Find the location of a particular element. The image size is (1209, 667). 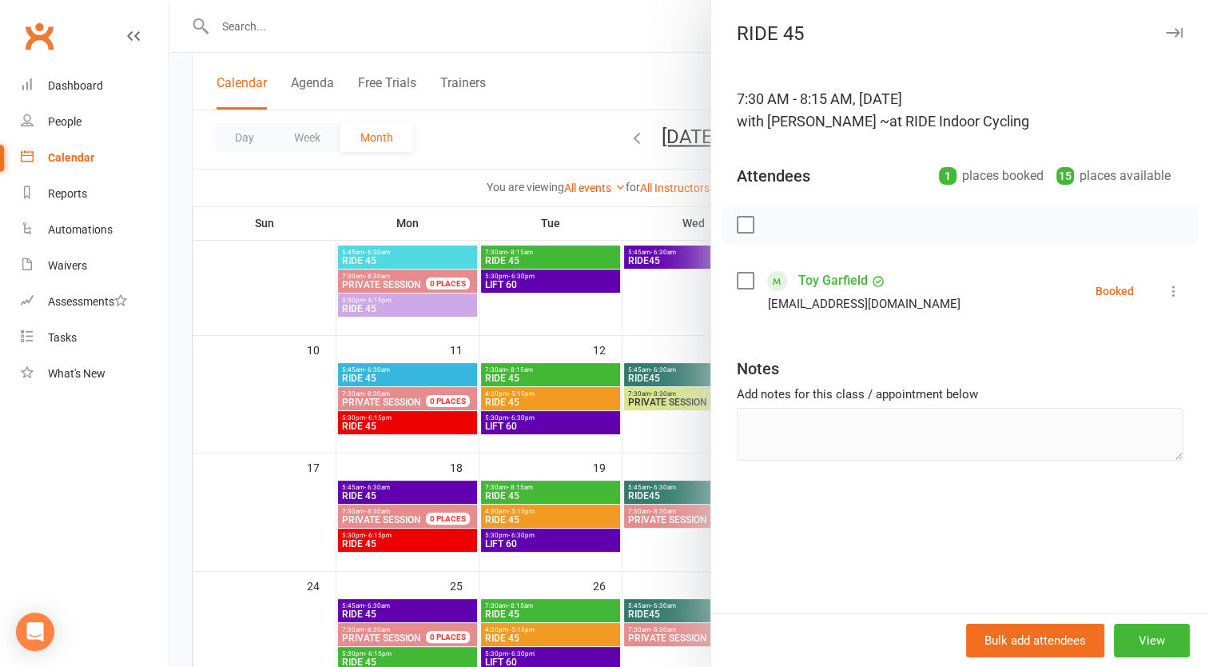

a: What's New is located at coordinates (94, 373).